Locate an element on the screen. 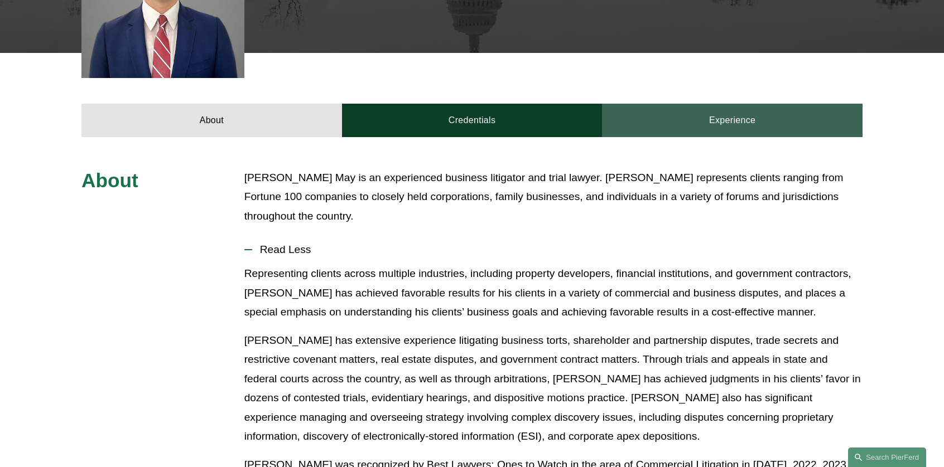 The height and width of the screenshot is (467, 944). span: Read Less is located at coordinates (557, 250).